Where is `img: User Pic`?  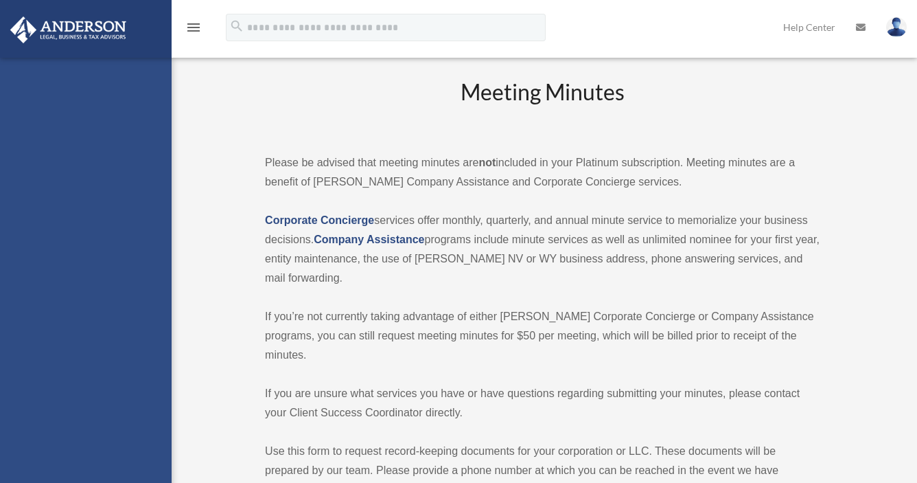 img: User Pic is located at coordinates (896, 27).